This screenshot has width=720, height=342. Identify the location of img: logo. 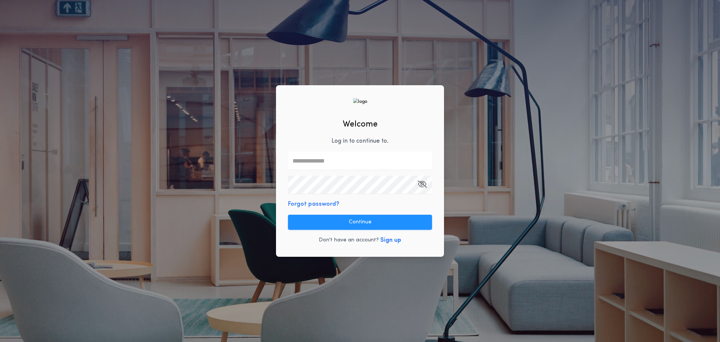
(360, 101).